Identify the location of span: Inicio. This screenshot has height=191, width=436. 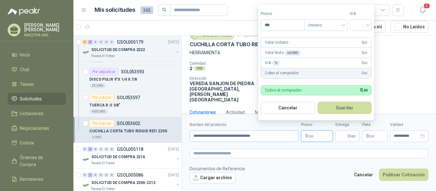
(25, 55).